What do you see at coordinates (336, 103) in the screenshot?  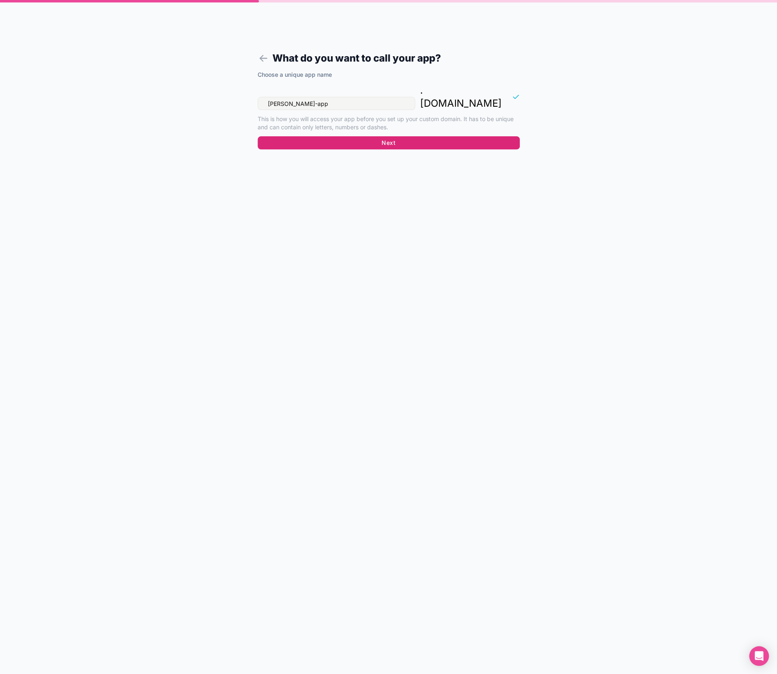 I see `input: chiumento` at bounding box center [336, 103].